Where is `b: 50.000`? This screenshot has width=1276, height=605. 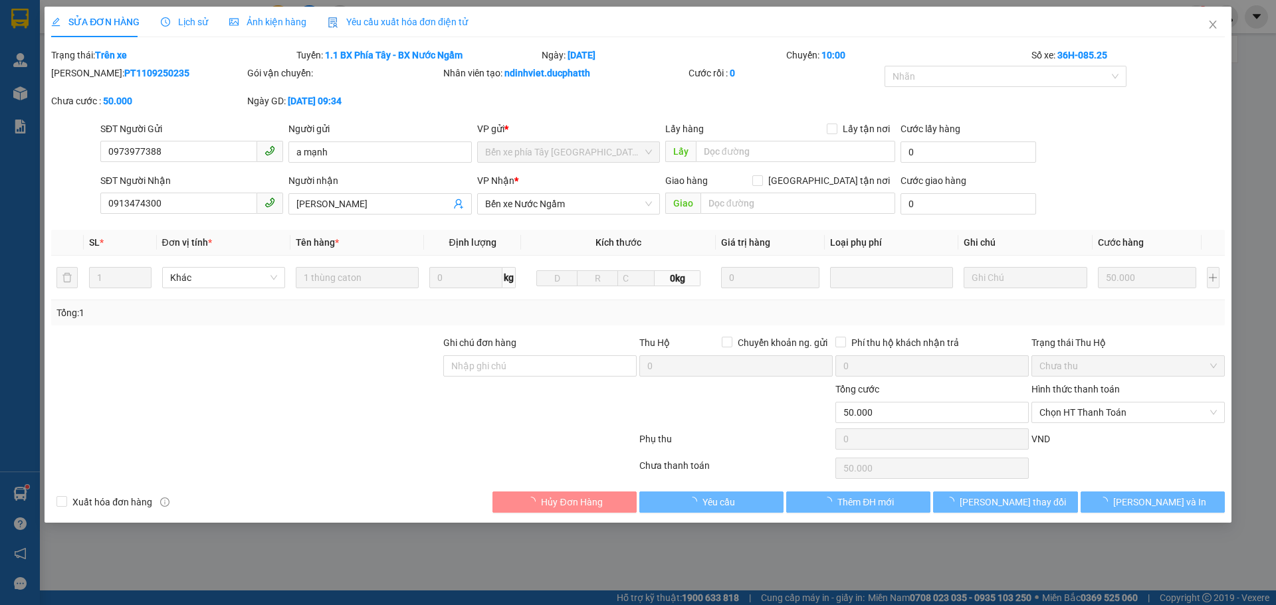
b: 50.000 is located at coordinates (118, 101).